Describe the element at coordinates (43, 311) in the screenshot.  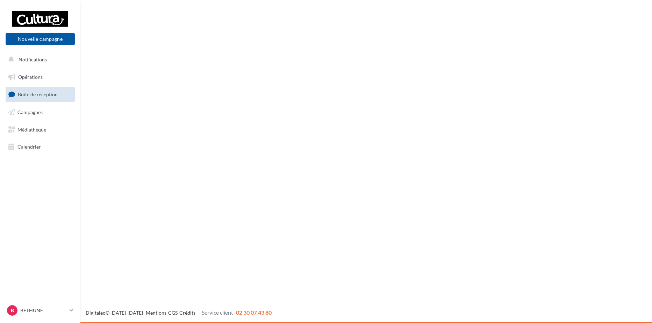
I see `p: BETHUNE` at that location.